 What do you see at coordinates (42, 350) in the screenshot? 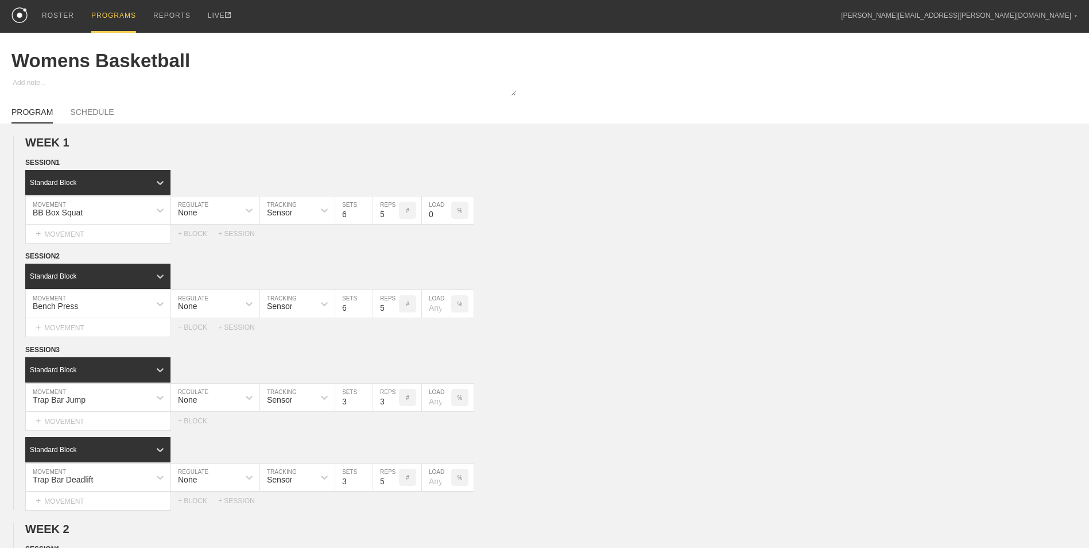
I see `span: SESSION 3` at bounding box center [42, 350].